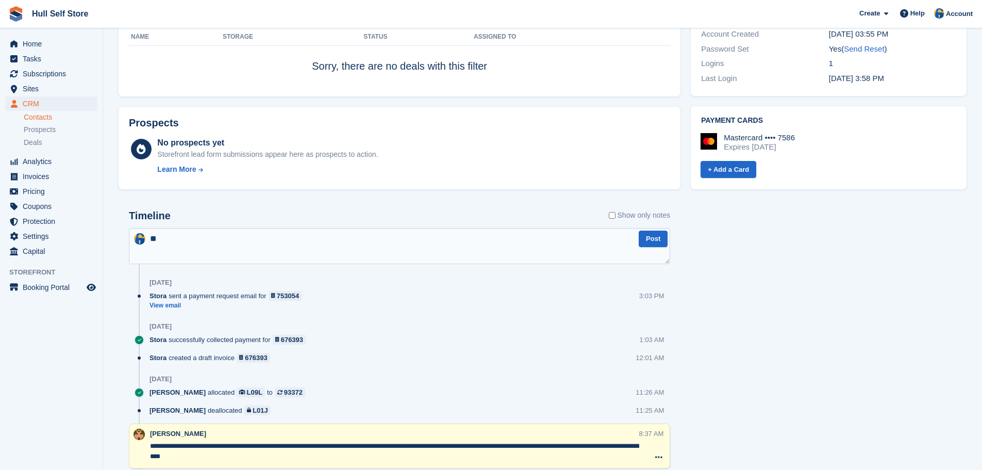  What do you see at coordinates (893, 63) in the screenshot?
I see `div: 1` at bounding box center [893, 63].